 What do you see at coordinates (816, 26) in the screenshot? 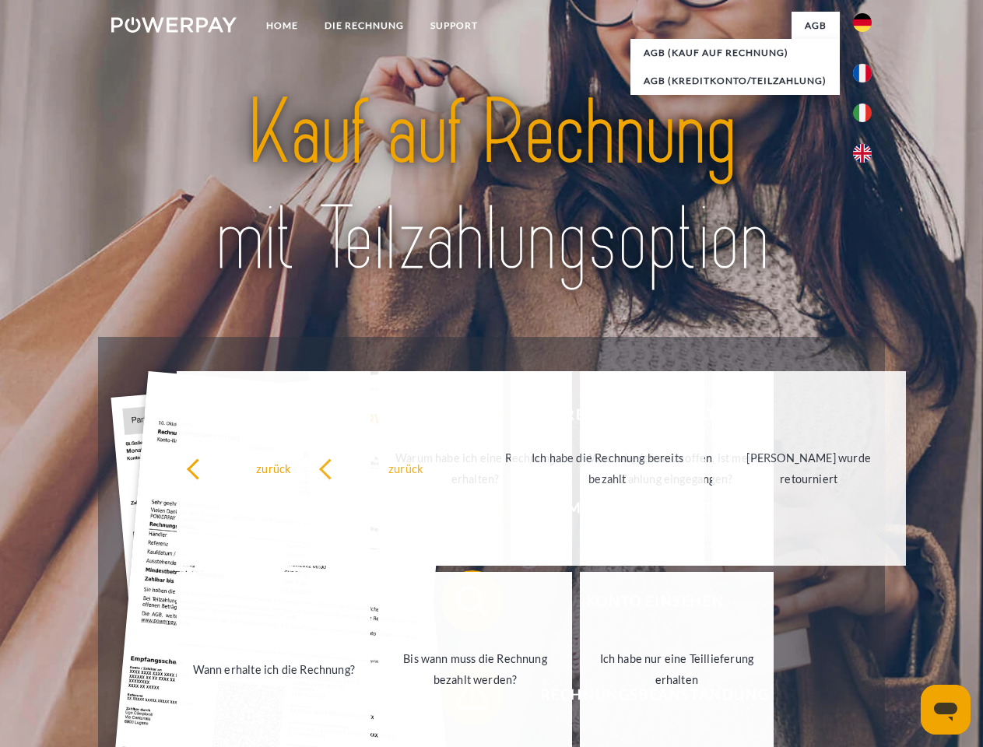
I see `a: agb` at bounding box center [816, 26].